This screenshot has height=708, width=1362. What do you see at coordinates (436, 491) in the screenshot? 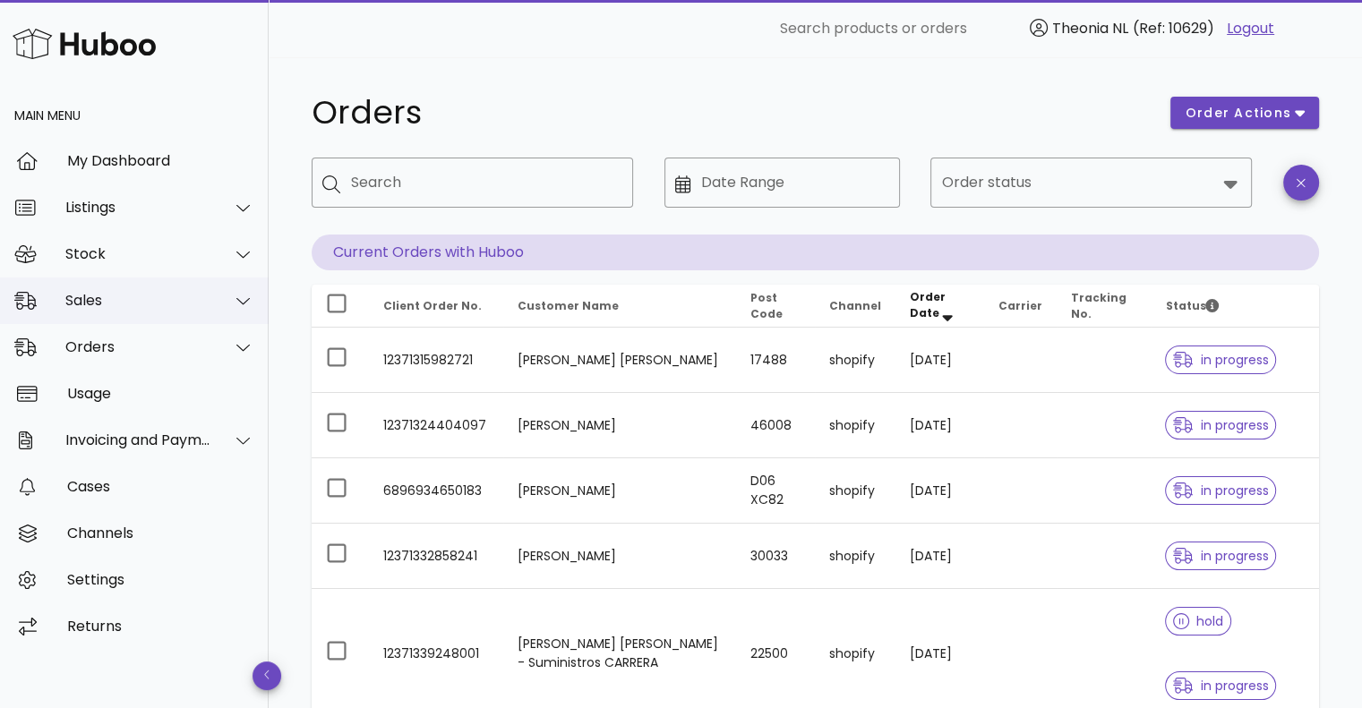
I see `td: 6896934650183` at bounding box center [436, 491].